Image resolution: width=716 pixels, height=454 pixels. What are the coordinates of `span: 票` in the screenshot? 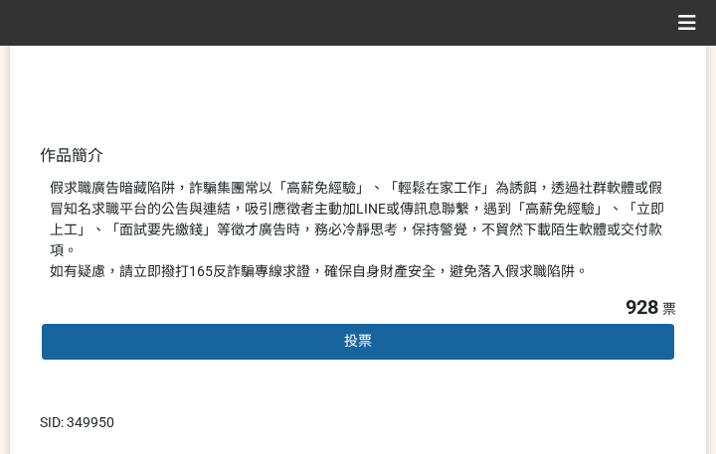 It's located at (669, 309).